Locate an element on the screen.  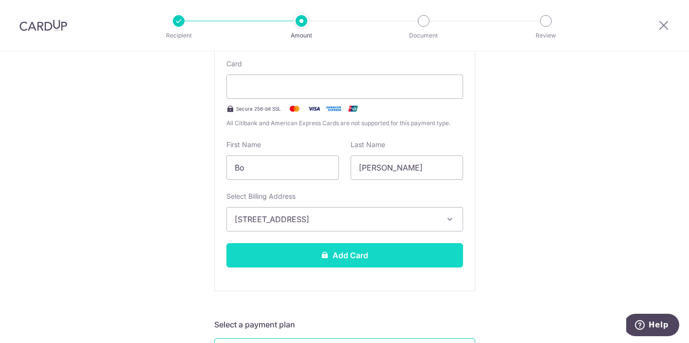
label: First Name is located at coordinates (243, 145).